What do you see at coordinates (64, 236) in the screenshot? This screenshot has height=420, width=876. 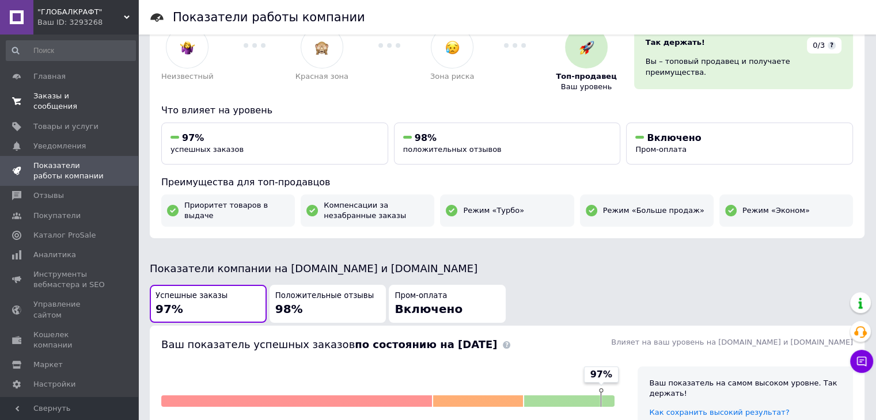 I see `span: Каталог ProSale` at bounding box center [64, 236].